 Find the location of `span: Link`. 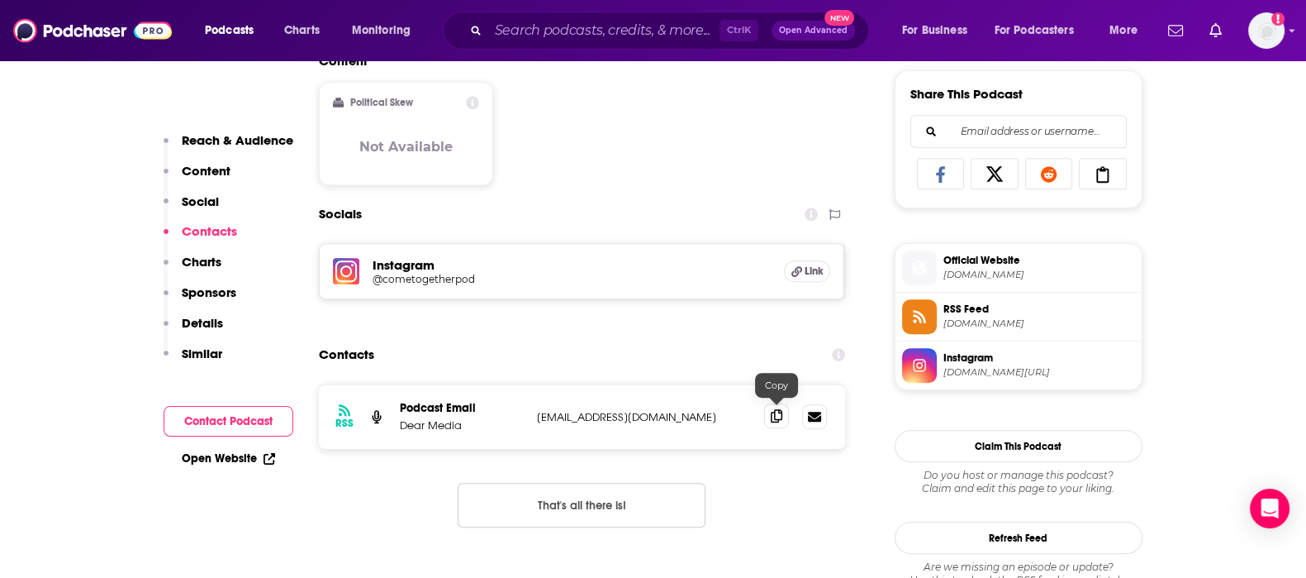

span: Link is located at coordinates (814, 271).